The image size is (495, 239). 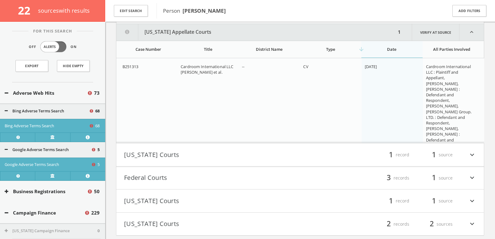 What do you see at coordinates (97, 191) in the screenshot?
I see `span: 50` at bounding box center [97, 191].